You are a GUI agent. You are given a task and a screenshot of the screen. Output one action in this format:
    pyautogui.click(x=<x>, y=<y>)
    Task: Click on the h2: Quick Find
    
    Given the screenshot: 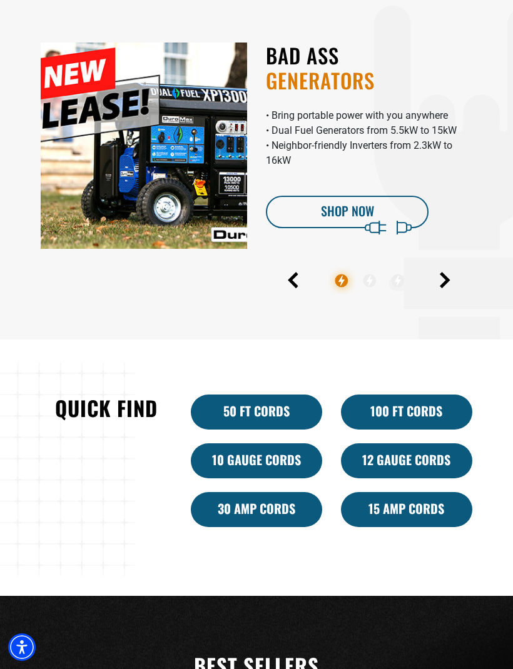 What is the action you would take?
    pyautogui.click(x=106, y=408)
    